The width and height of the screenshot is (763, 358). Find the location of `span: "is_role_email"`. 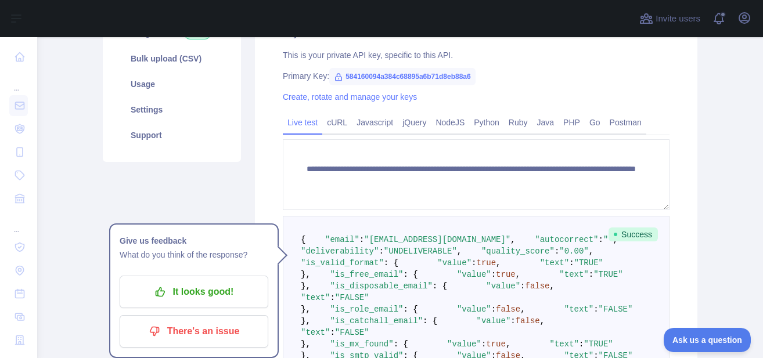

span: "is_role_email" is located at coordinates (366, 310).